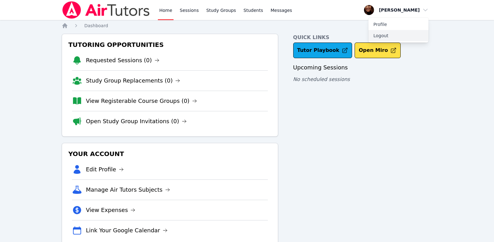 This screenshot has height=242, width=494. Describe the element at coordinates (96, 26) in the screenshot. I see `a: Dashboard` at that location.